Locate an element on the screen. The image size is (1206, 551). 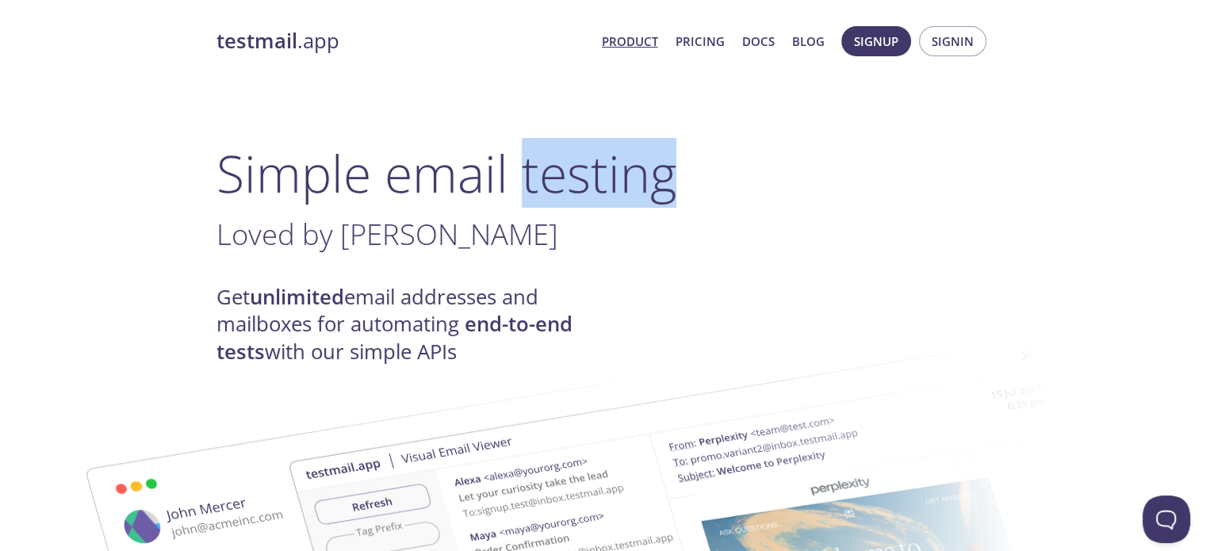
h1: Simple email testing is located at coordinates (604, 173).